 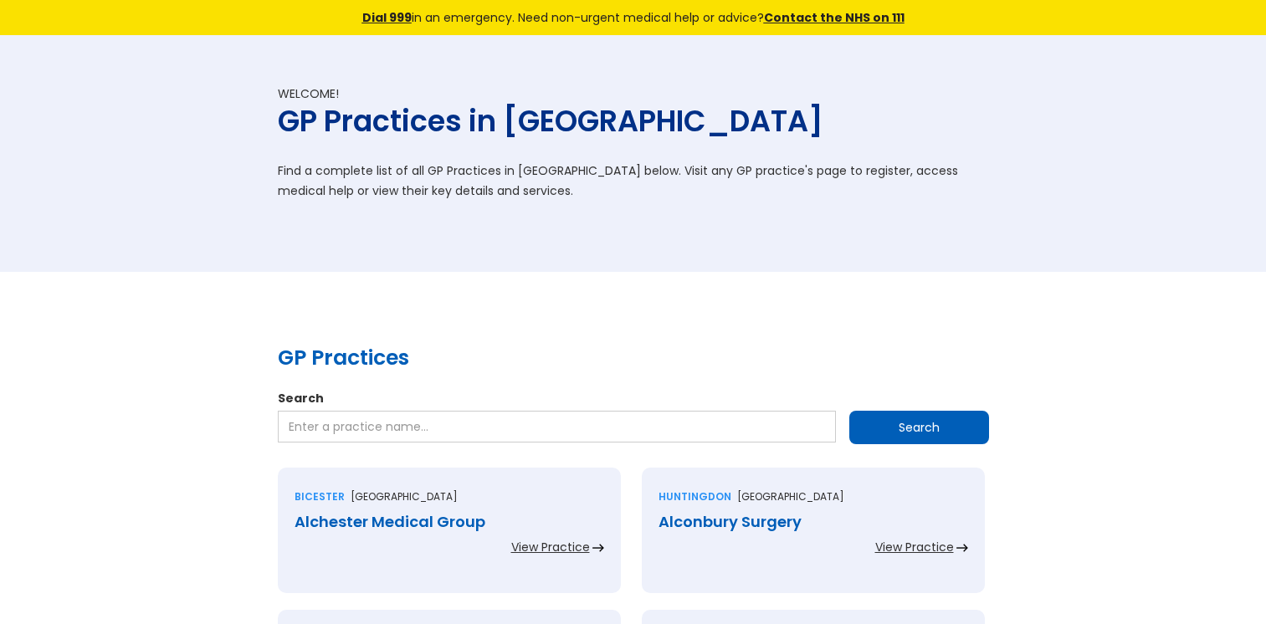 I want to click on div: Bicester, so click(x=320, y=497).